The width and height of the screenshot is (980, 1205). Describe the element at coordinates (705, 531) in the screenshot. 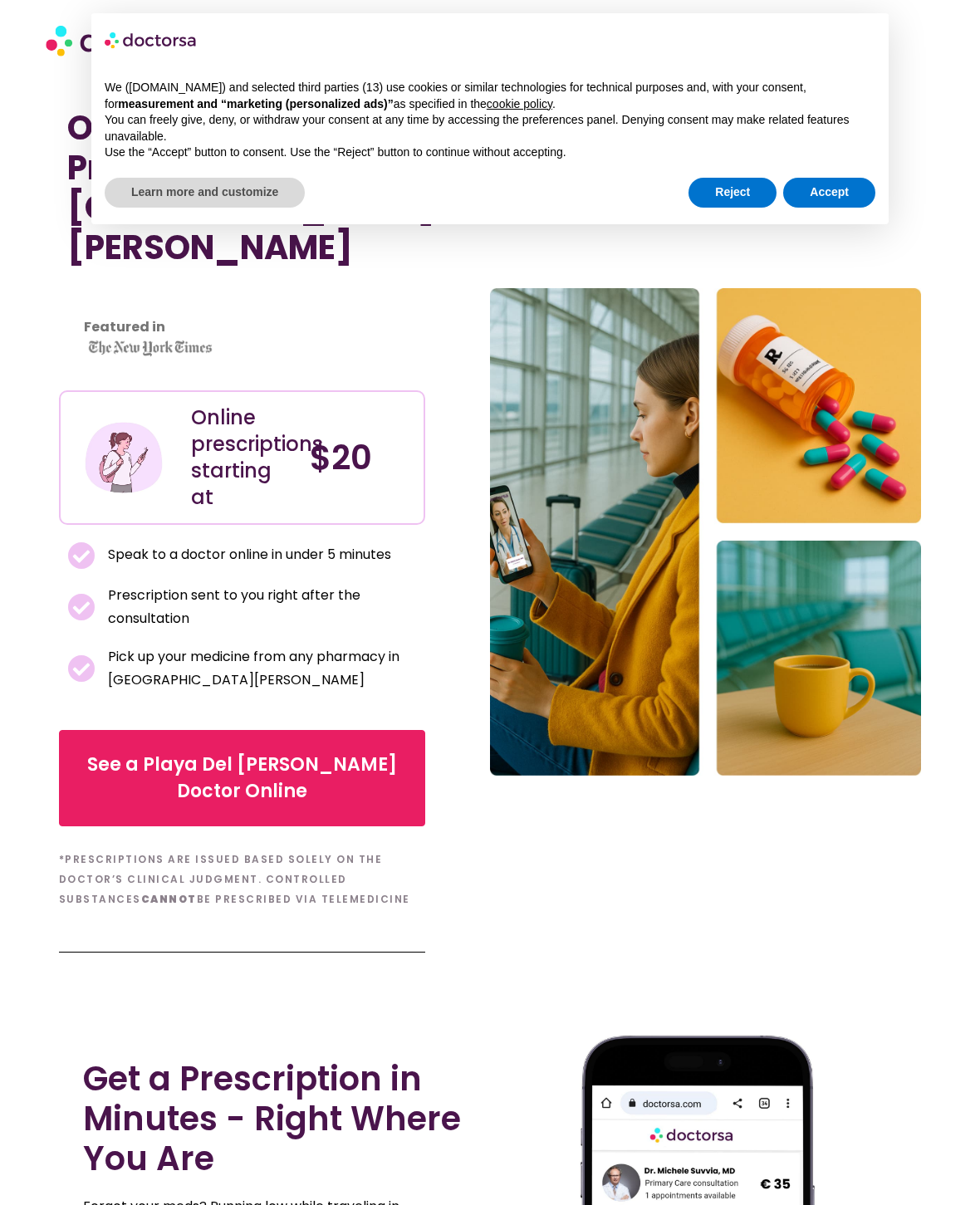

I see `img: Online Doctor in Playa Del Carmen` at that location.